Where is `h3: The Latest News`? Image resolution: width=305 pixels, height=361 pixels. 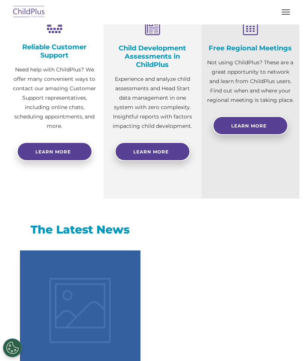
h3: The Latest News is located at coordinates (80, 230).